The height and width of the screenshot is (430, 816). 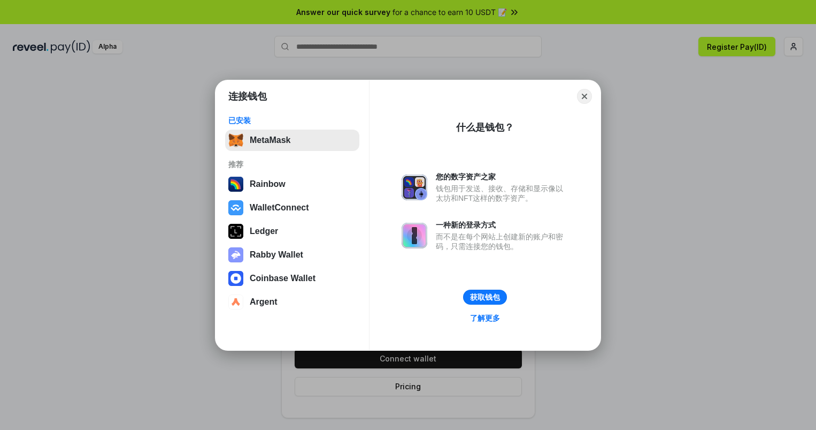 What do you see at coordinates (264, 302) in the screenshot?
I see `div: Argent` at bounding box center [264, 302].